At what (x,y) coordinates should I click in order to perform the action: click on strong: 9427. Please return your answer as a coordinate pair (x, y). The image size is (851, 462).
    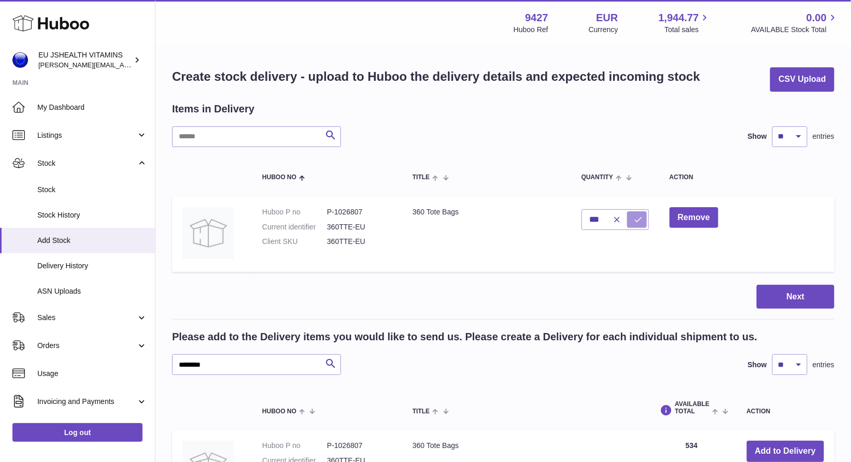
    Looking at the image, I should click on (536, 18).